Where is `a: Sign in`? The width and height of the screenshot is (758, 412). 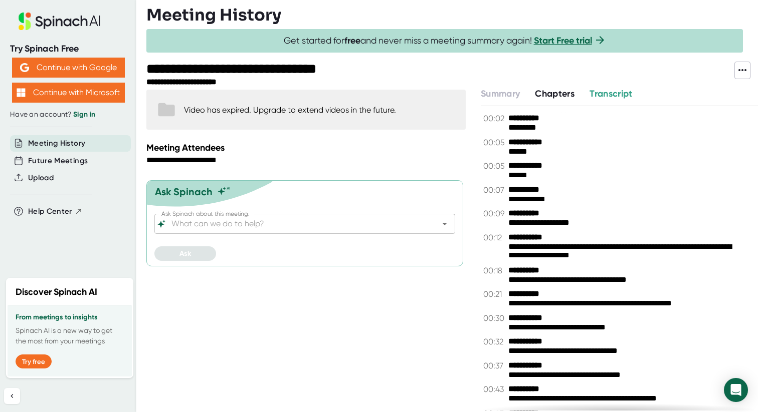 a: Sign in is located at coordinates (84, 114).